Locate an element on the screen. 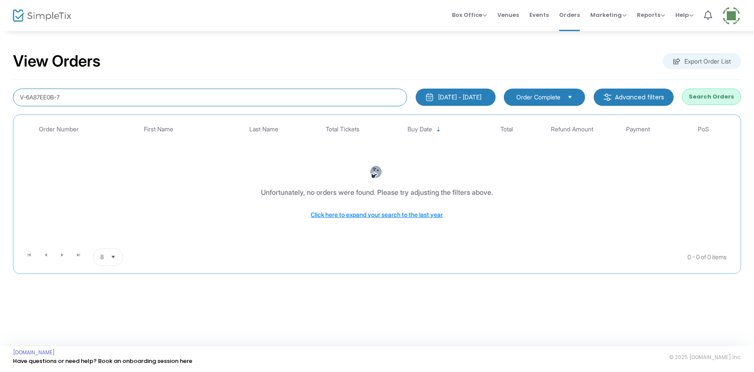  span: Click here to expand your search to the last year is located at coordinates (377, 214).